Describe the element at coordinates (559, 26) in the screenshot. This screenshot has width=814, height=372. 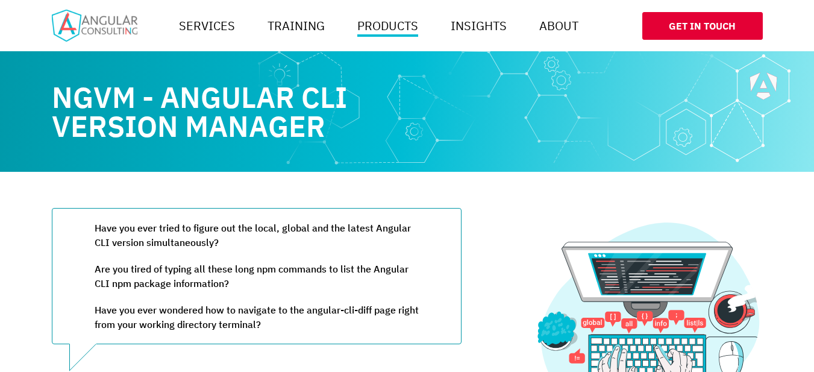
I see `a: About` at that location.